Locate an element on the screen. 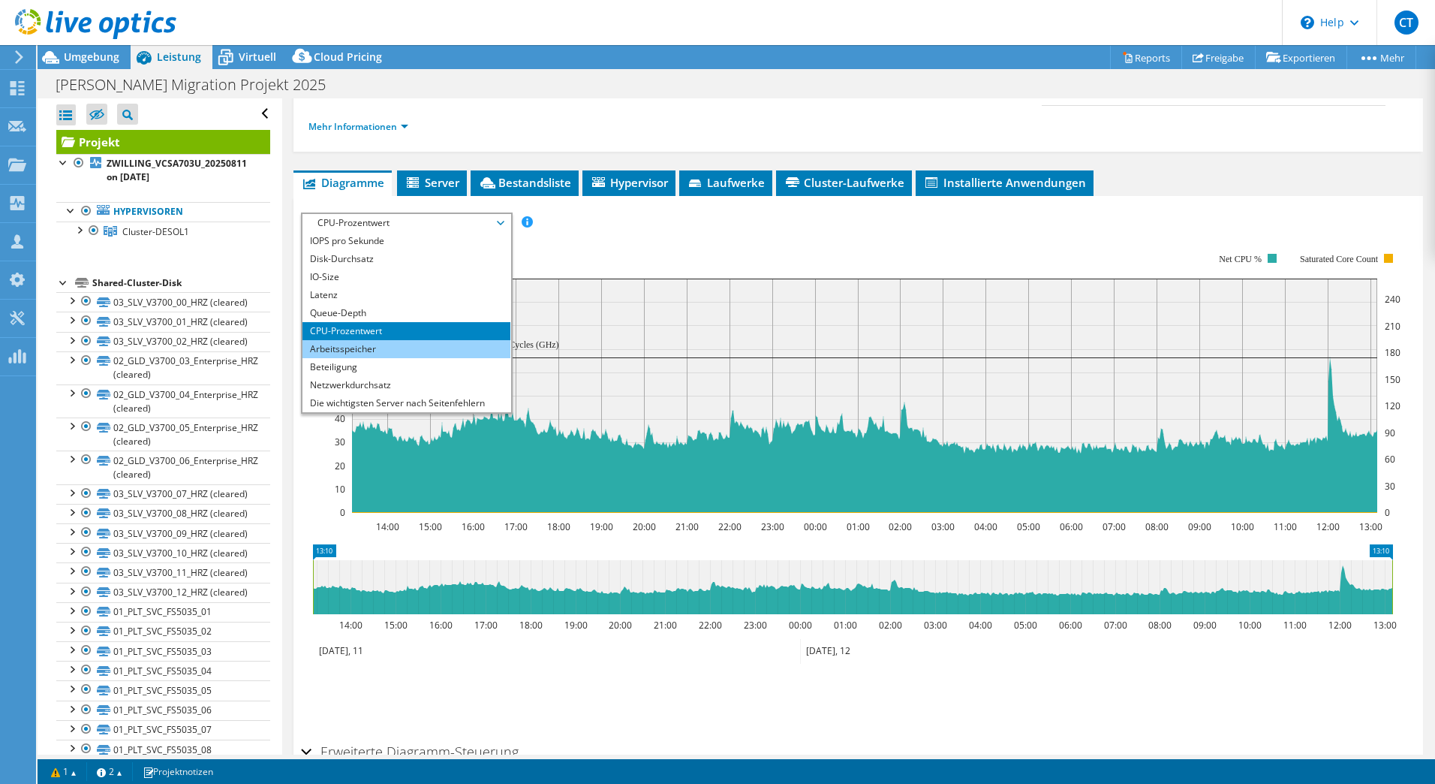  a: Cluster-DESOL1 is located at coordinates (163, 231).